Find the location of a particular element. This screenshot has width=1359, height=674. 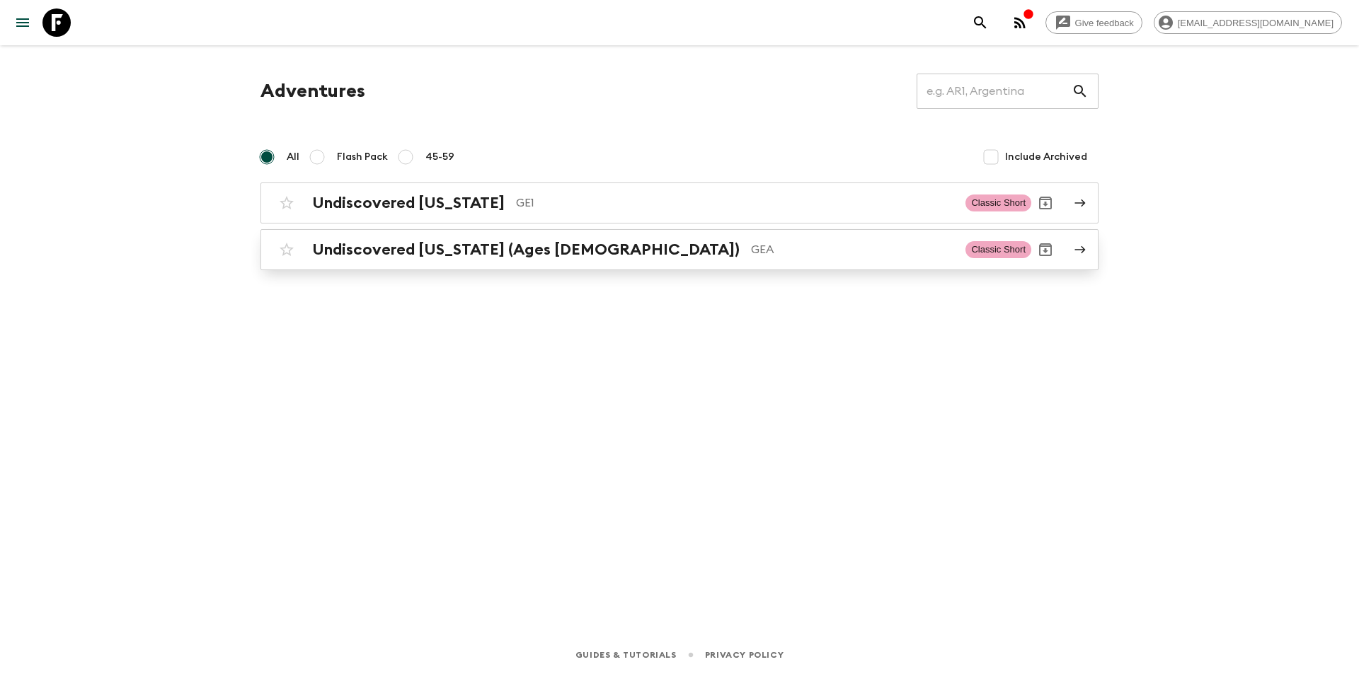

span: All is located at coordinates (293, 157).